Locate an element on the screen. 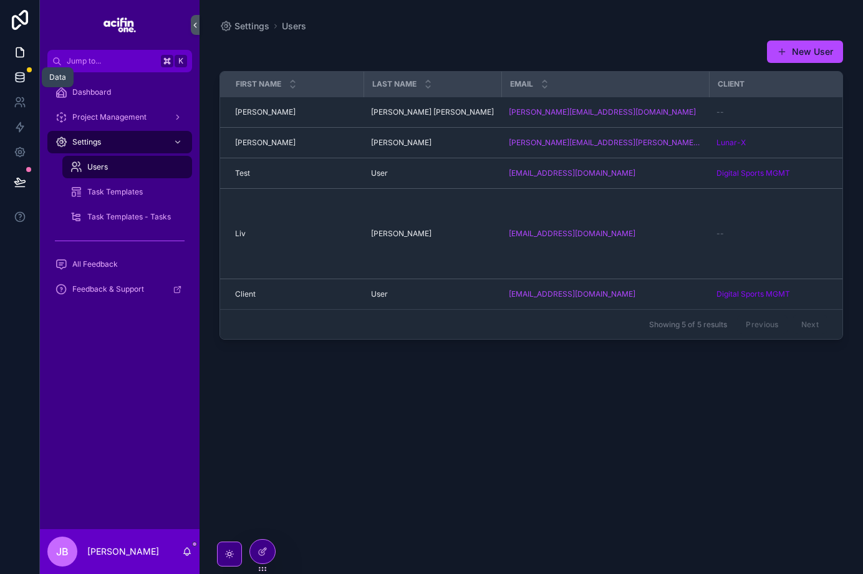  span: Task Templates - Tasks is located at coordinates (129, 217).